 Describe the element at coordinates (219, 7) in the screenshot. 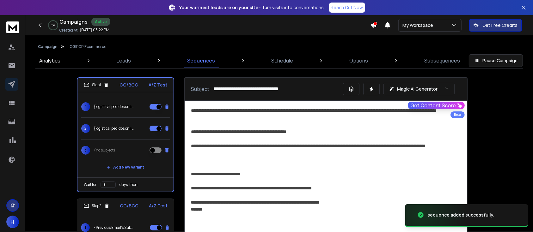

I see `strong: Your warmest leads are on your site` at that location.